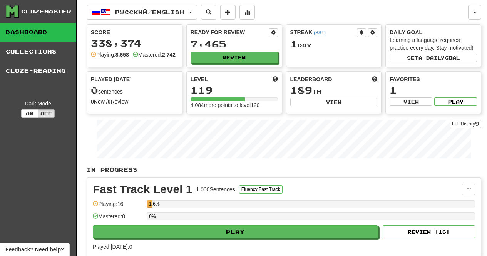 This screenshot has width=487, height=256. Describe the element at coordinates (429, 232) in the screenshot. I see `button: Review (16)` at that location.